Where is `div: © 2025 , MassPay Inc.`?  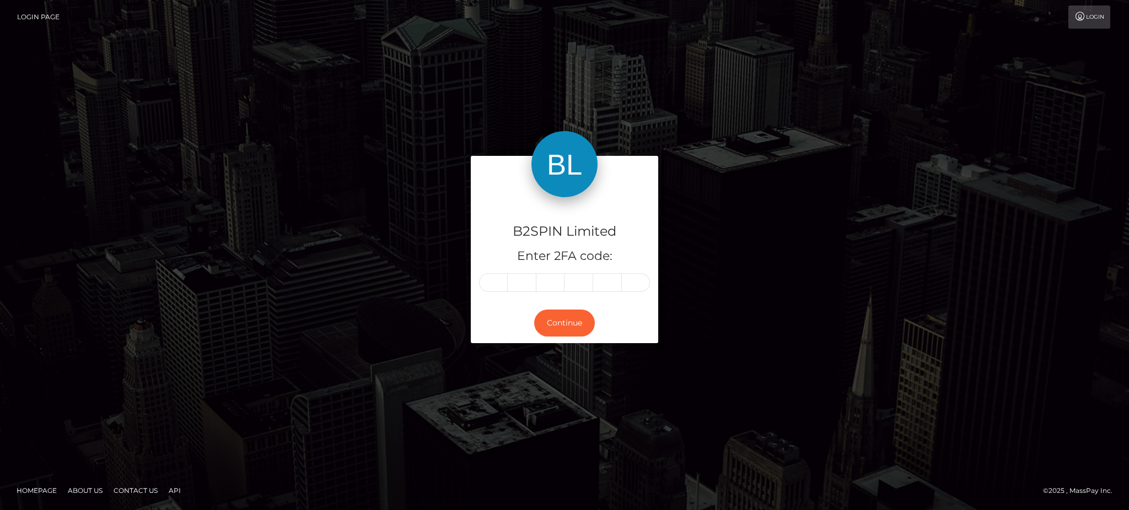 div: © 2025 , MassPay Inc. is located at coordinates (1081, 491).